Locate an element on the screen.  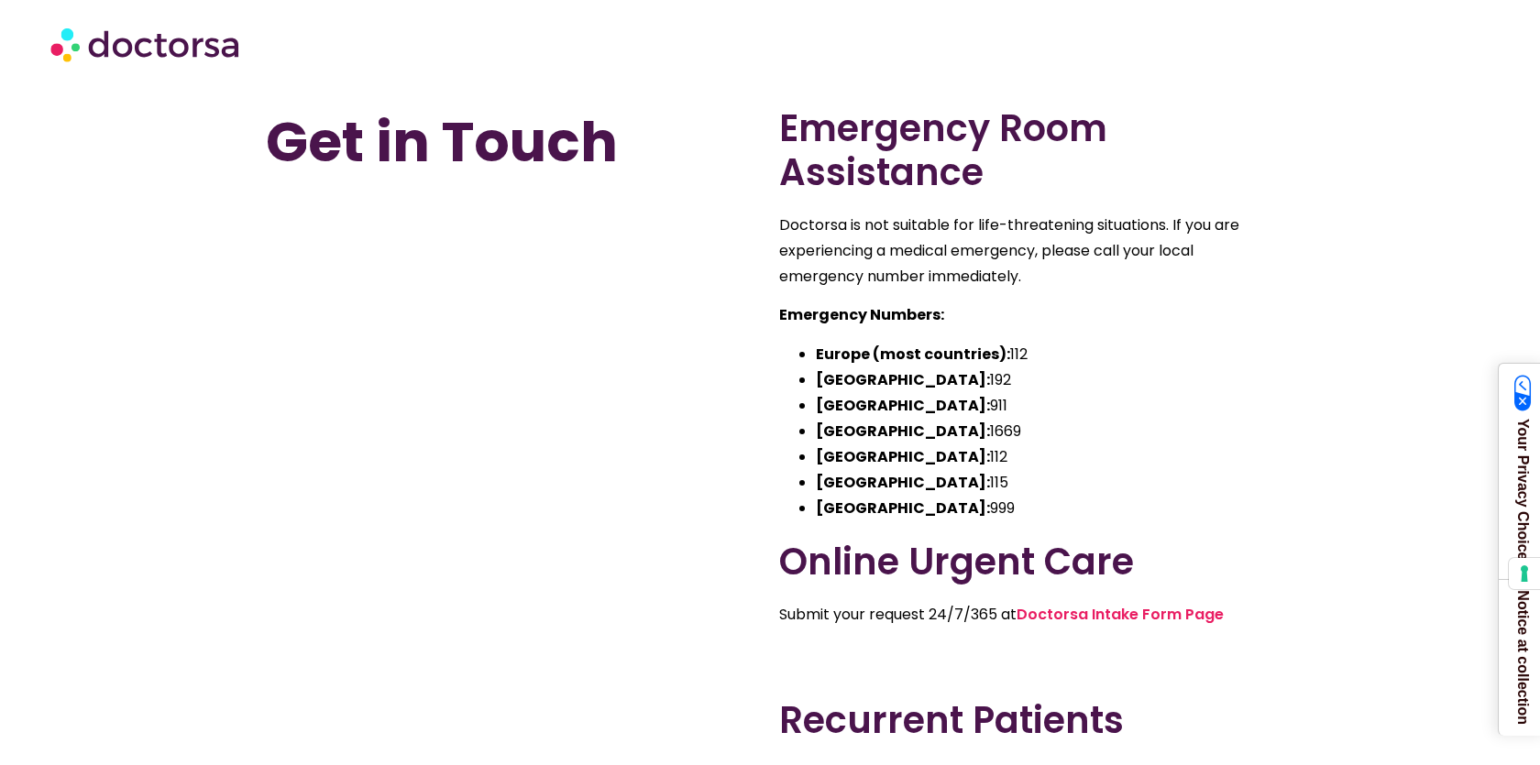
p: Submit your request 24/7/365 at is located at coordinates (1026, 615).